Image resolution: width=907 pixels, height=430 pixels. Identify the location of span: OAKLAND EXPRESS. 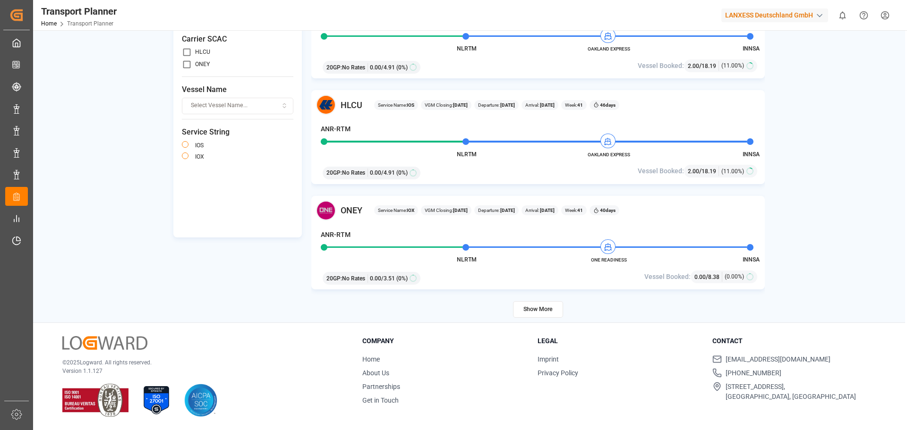
(609, 49).